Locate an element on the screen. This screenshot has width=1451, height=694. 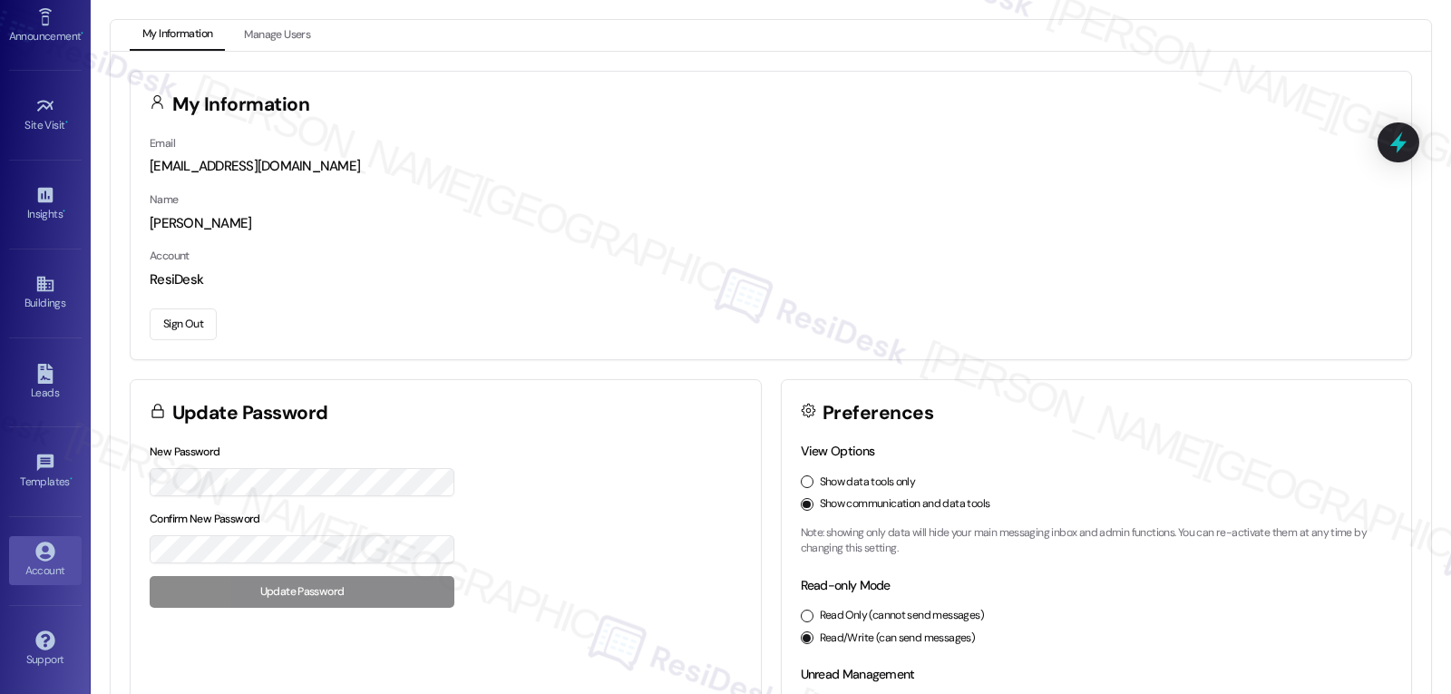
h3: Update Password is located at coordinates (250, 413).